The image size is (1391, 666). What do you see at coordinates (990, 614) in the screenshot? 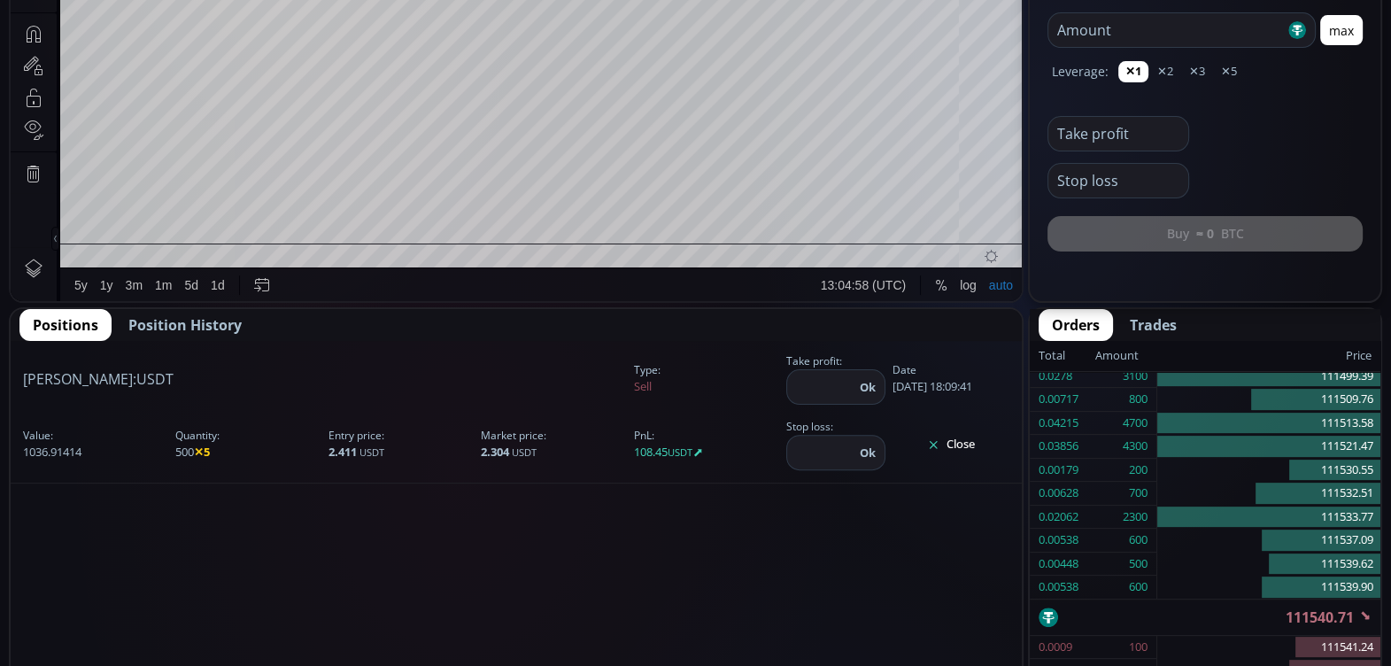
I see `div: auto` at bounding box center [990, 614].